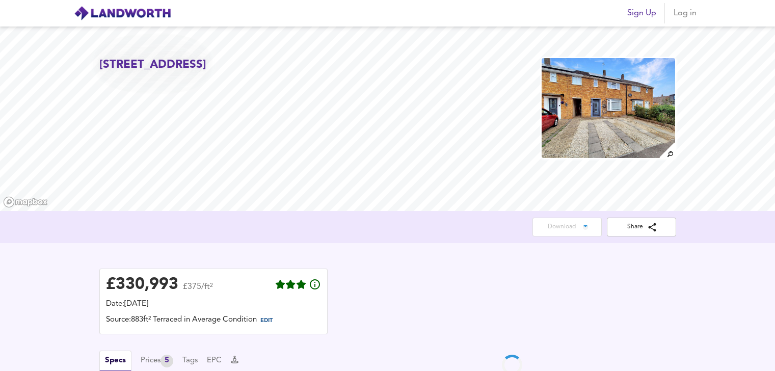  What do you see at coordinates (214, 361) in the screenshot?
I see `button: EPC` at bounding box center [214, 361].